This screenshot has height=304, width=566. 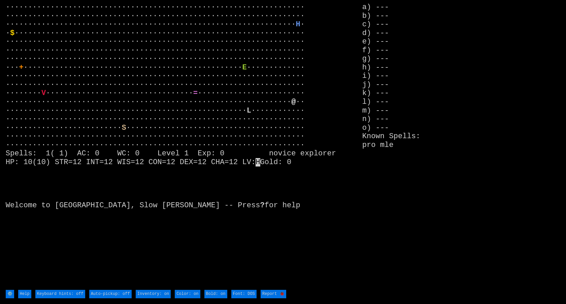 I want to click on font: L, so click(x=249, y=110).